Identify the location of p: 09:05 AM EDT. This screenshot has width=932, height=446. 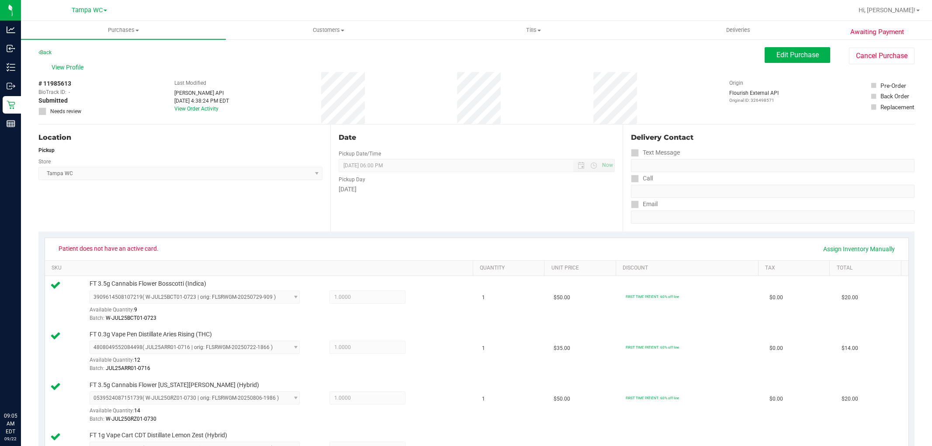
(10, 424).